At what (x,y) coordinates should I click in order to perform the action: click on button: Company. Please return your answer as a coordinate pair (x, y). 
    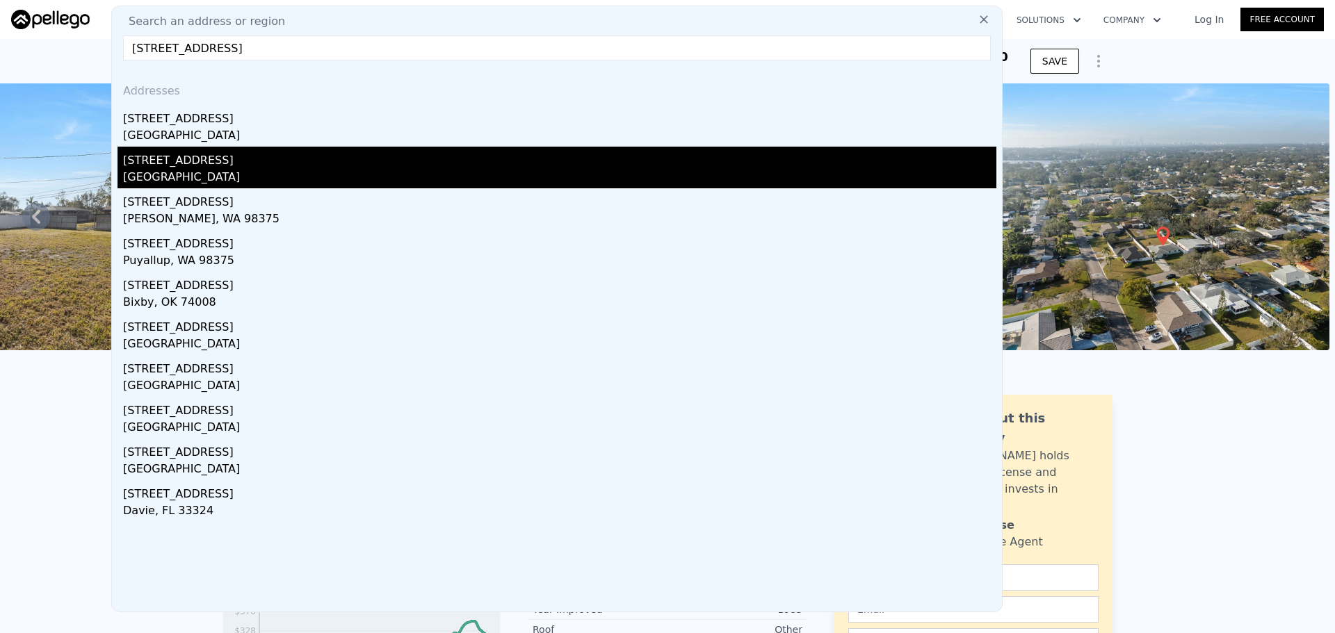
    Looking at the image, I should click on (1132, 20).